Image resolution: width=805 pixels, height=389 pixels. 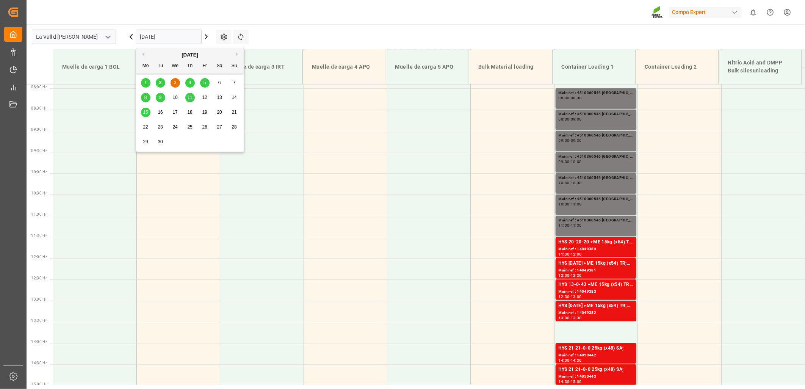 What do you see at coordinates (146, 127) in the screenshot?
I see `div: Choose Monday, September 22nd, 2025` at bounding box center [146, 127].